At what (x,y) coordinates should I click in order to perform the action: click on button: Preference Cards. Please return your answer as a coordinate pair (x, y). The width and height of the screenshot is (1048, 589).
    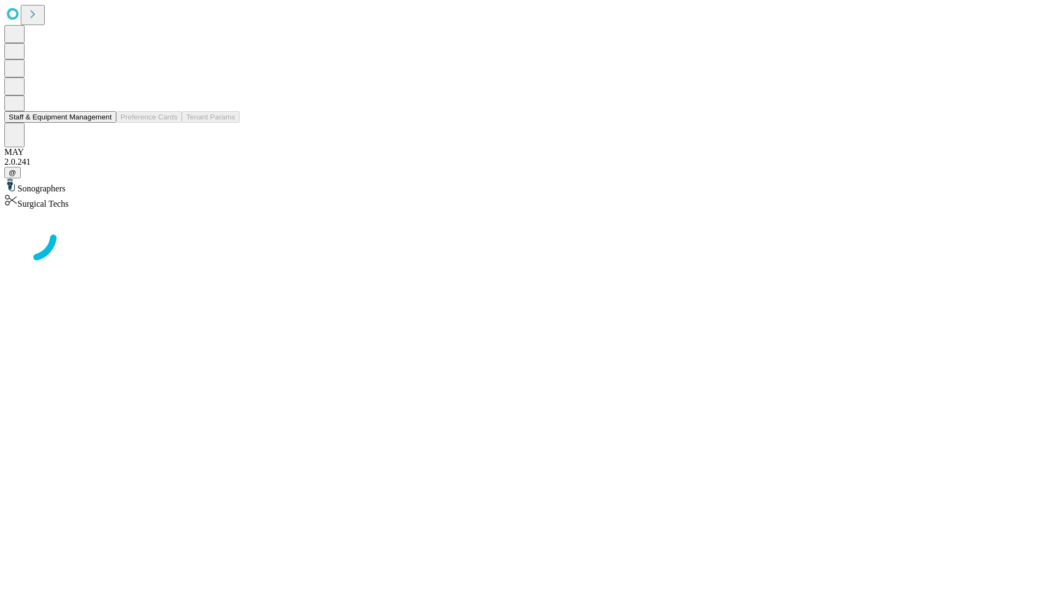
    Looking at the image, I should click on (149, 117).